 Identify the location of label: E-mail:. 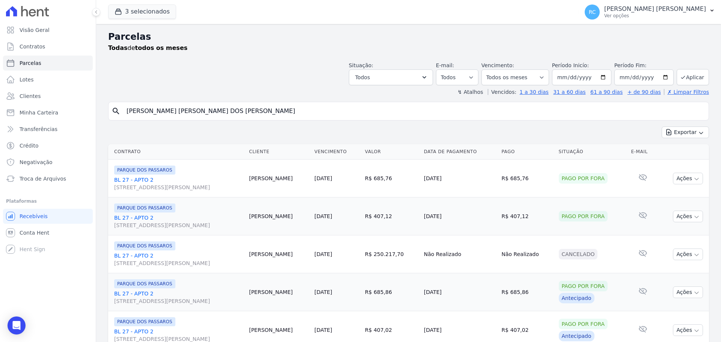
(445, 65).